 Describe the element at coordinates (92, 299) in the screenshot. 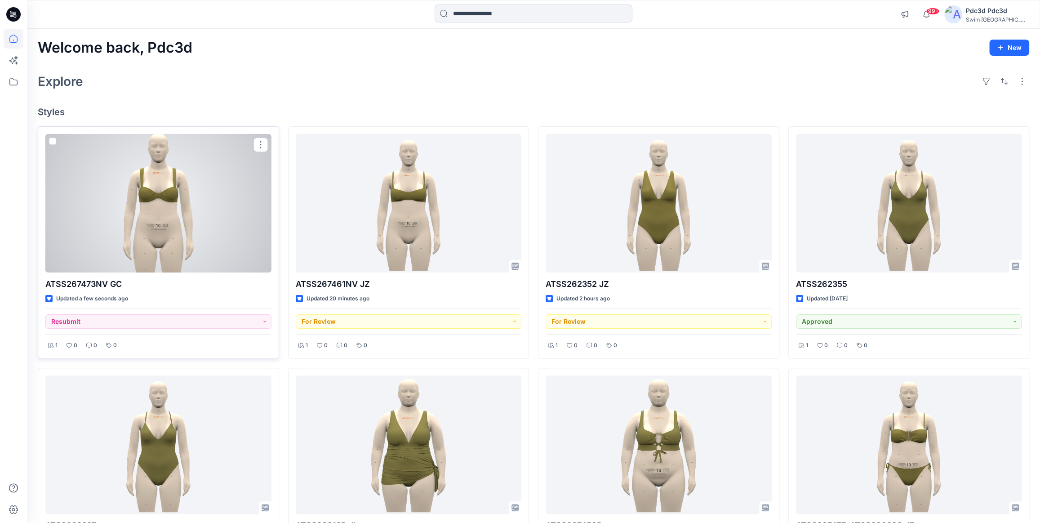

I see `p: Updated a few seconds ago` at that location.